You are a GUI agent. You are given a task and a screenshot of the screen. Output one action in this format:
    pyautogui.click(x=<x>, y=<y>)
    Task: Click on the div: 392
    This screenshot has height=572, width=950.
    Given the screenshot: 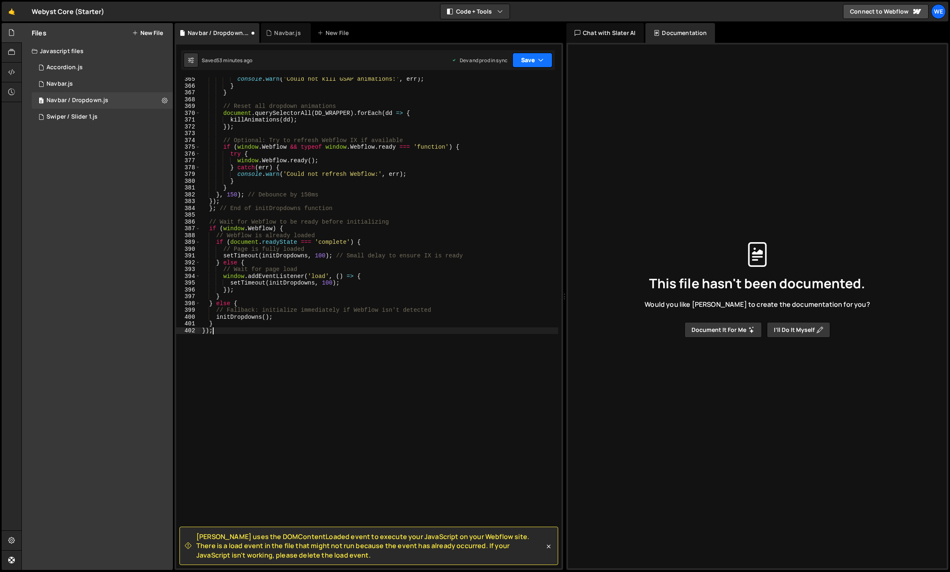 What is the action you would take?
    pyautogui.click(x=188, y=263)
    